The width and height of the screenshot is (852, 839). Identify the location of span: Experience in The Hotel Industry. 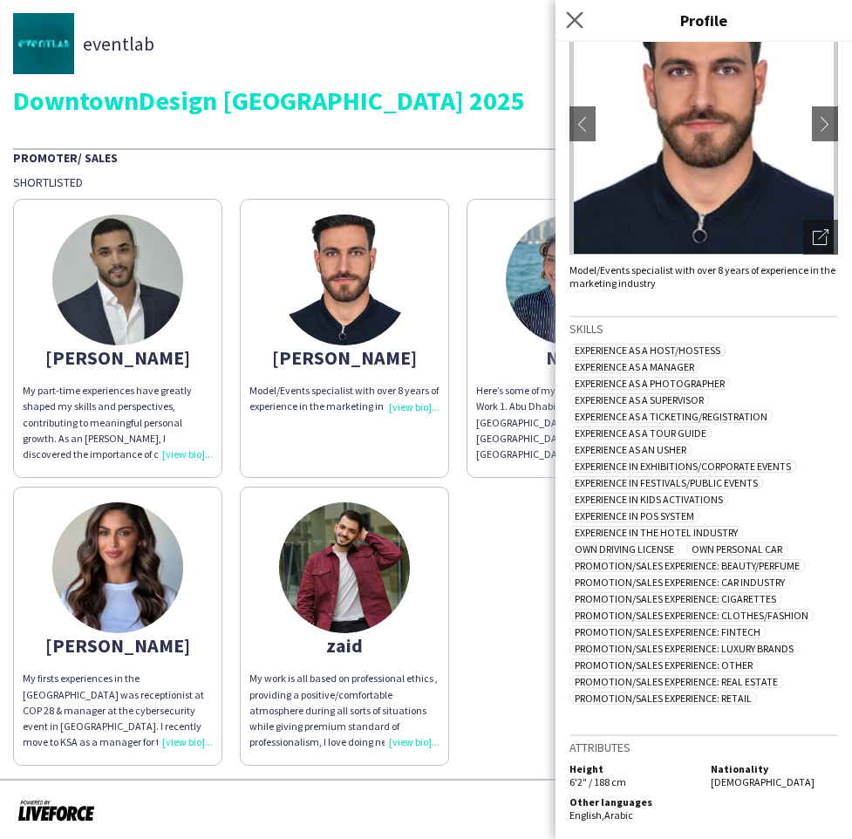
(656, 532).